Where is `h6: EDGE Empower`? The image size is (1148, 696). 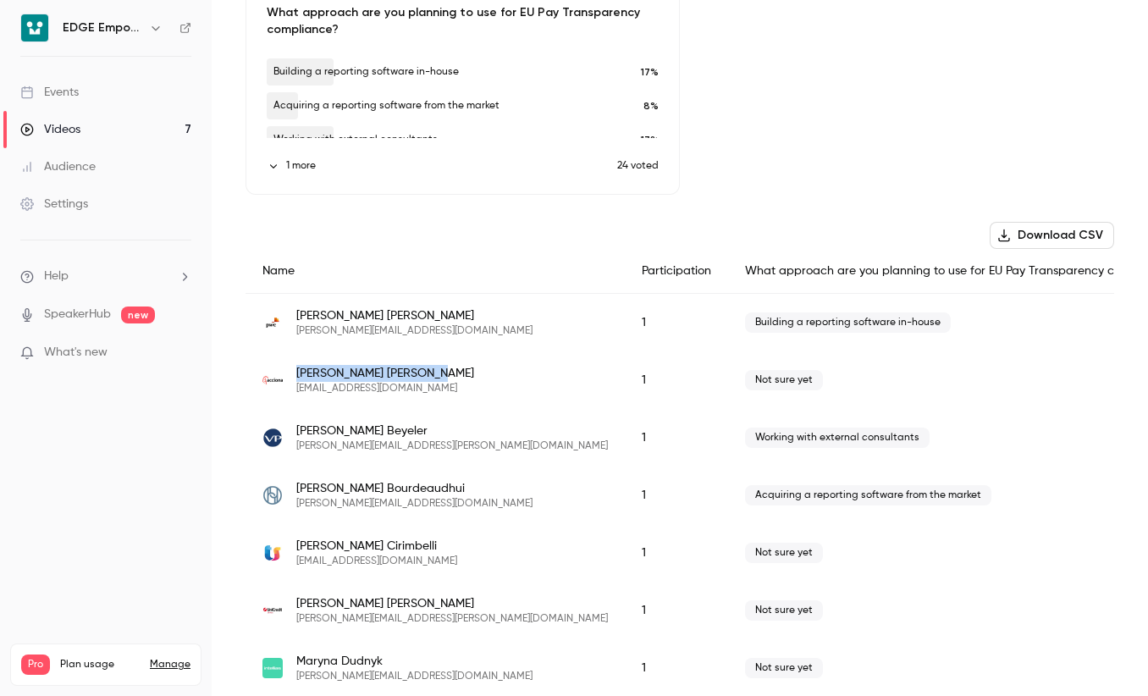
h6: EDGE Empower is located at coordinates (102, 28).